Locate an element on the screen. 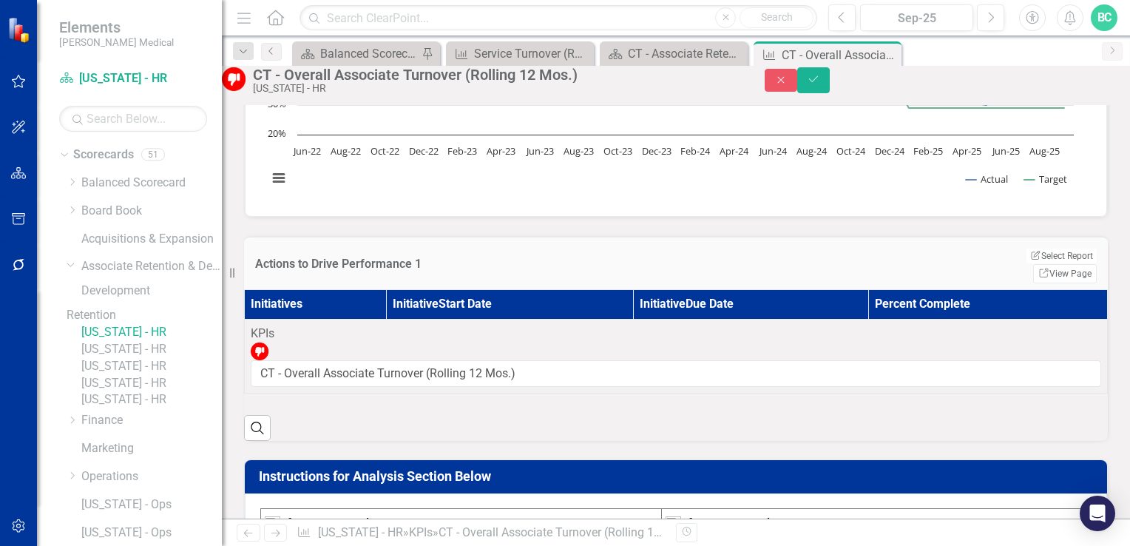 The image size is (1130, 546). text: Aug-24 is located at coordinates (812, 151).